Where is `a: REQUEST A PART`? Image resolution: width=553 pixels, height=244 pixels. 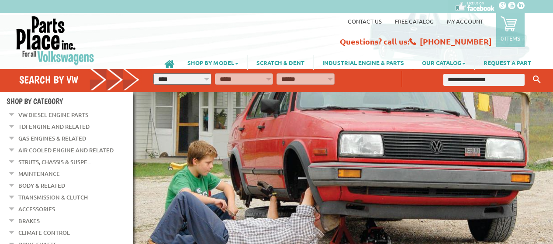 a: REQUEST A PART is located at coordinates (507, 63).